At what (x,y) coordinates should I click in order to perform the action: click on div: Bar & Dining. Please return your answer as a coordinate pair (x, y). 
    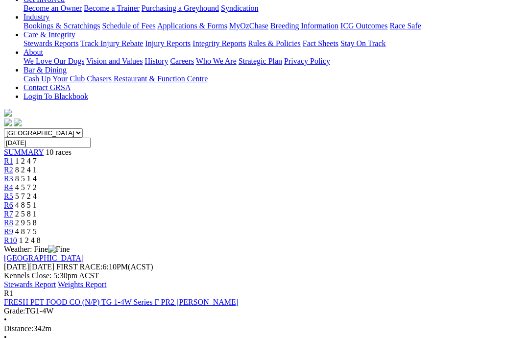
    Looking at the image, I should click on (274, 79).